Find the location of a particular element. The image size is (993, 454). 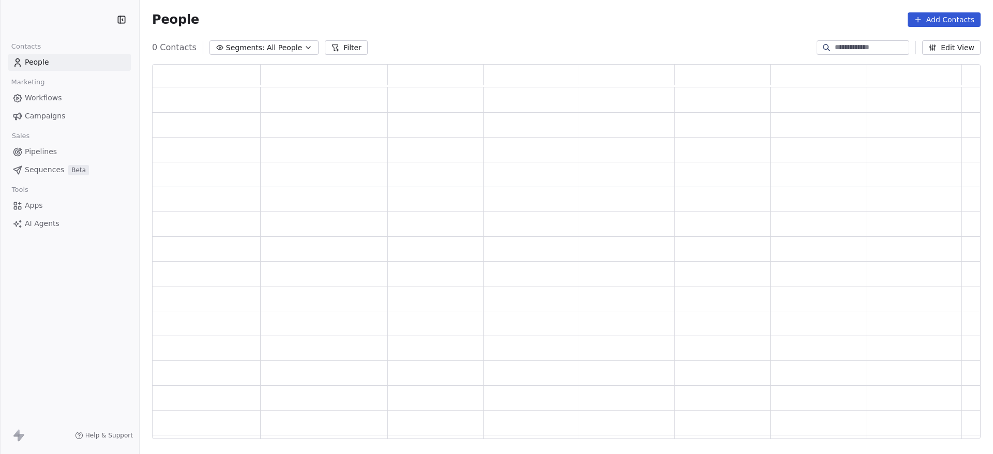

span: Beta is located at coordinates (79, 170).